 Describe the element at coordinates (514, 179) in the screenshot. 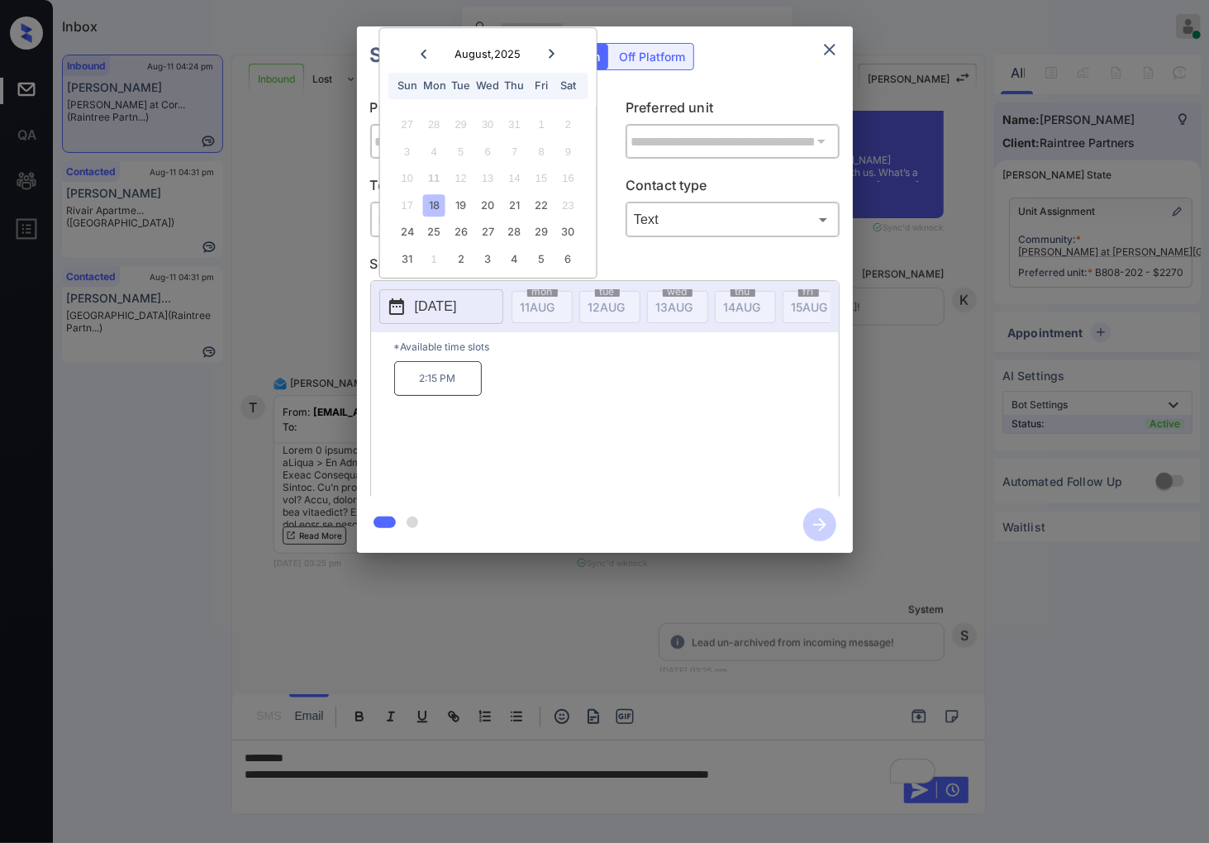

I see `div: Not available Thursday, August 14th, 2025` at that location.